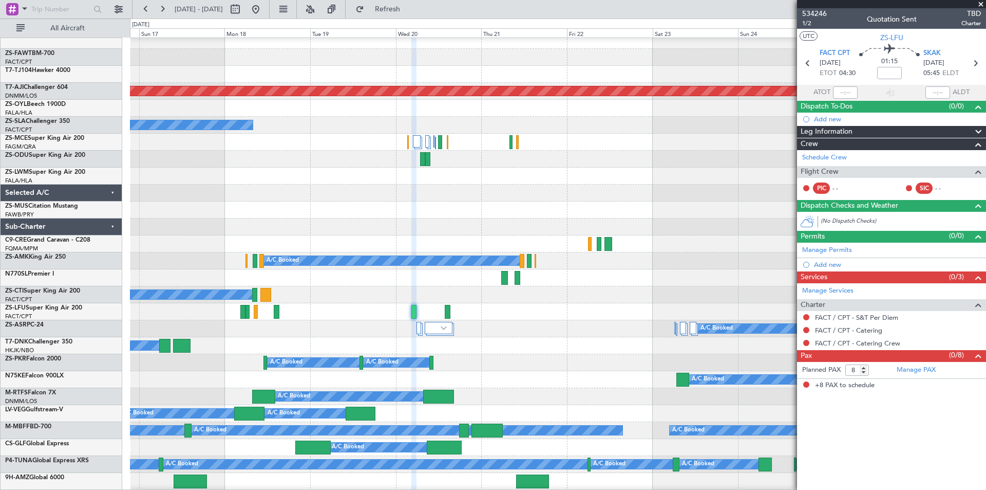 This screenshot has width=986, height=490. What do you see at coordinates (813, 236) in the screenshot?
I see `span: Permits` at bounding box center [813, 236].